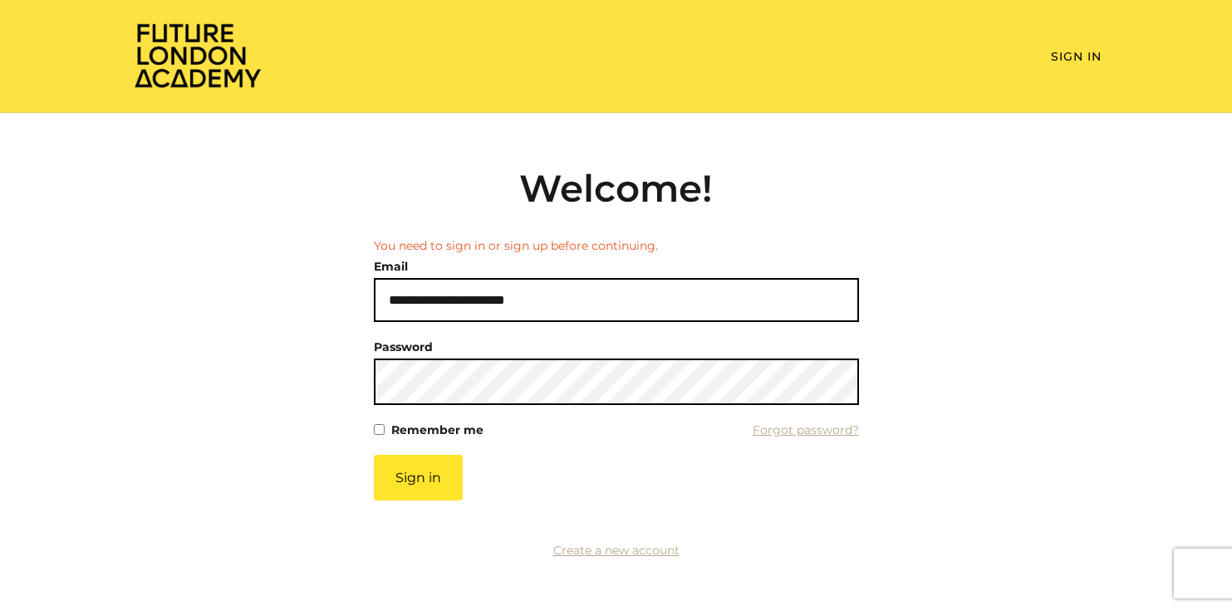 The height and width of the screenshot is (610, 1232). What do you see at coordinates (437, 430) in the screenshot?
I see `label: Remember me` at bounding box center [437, 430].